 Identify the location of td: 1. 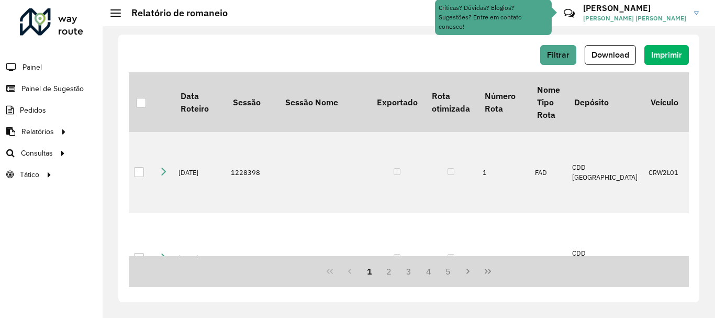
(503, 172).